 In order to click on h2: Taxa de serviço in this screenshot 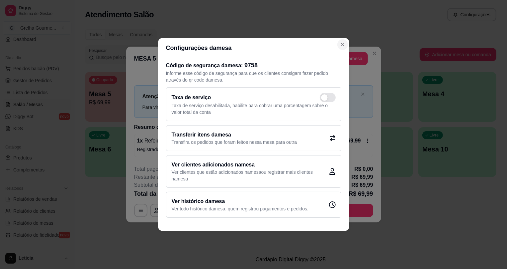, I will do `click(191, 97)`.